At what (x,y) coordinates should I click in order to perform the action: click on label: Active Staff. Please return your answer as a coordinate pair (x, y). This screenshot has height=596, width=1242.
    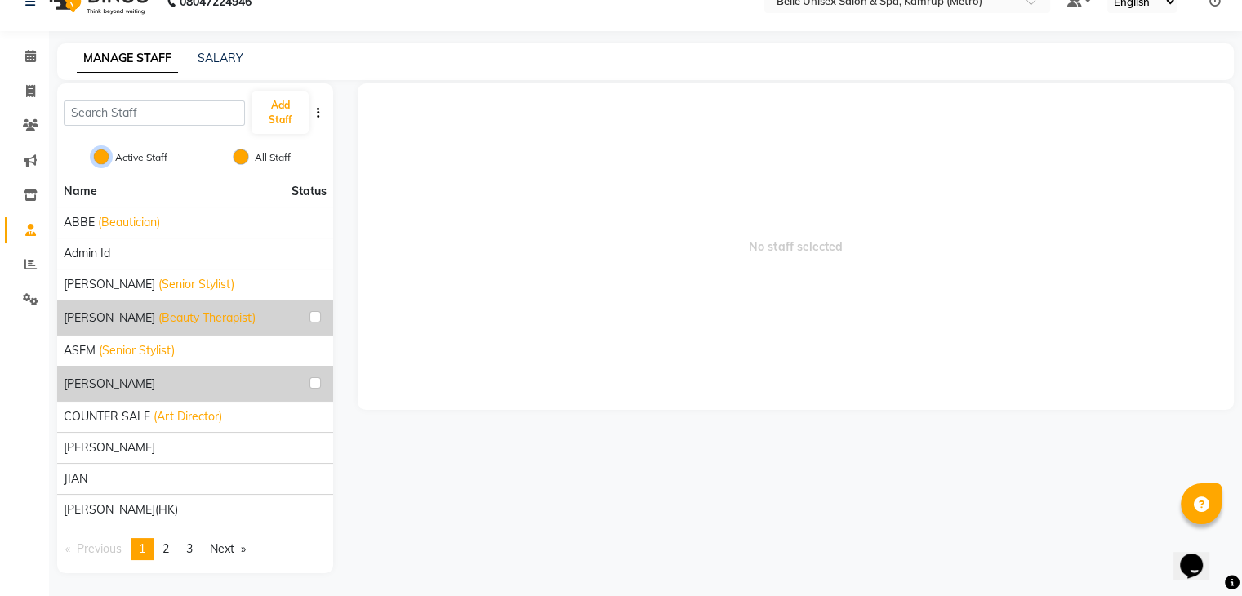
    Looking at the image, I should click on (141, 158).